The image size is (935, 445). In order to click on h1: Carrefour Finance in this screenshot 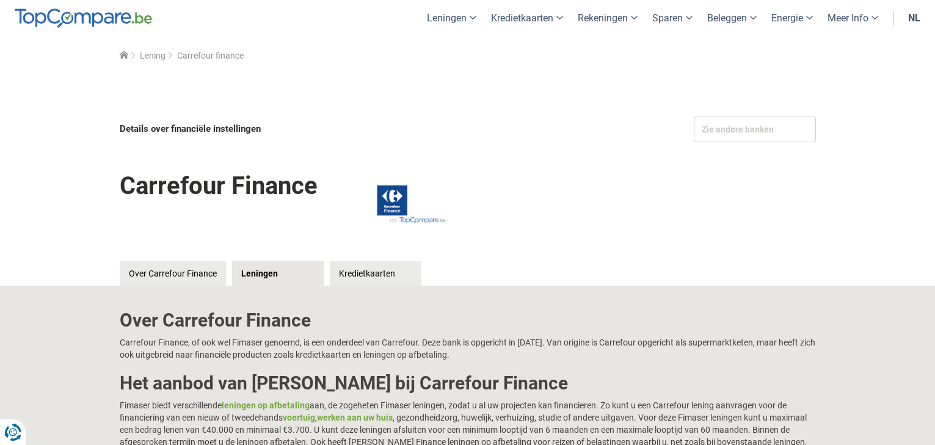, I will do `click(219, 186)`.